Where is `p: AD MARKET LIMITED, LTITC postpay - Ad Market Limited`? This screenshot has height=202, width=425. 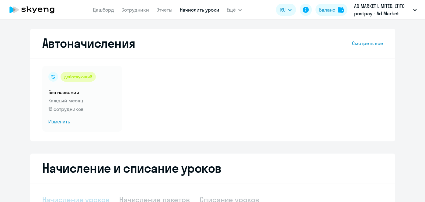 p: AD MARKET LIMITED, LTITC postpay - Ad Market Limited is located at coordinates (382, 10).